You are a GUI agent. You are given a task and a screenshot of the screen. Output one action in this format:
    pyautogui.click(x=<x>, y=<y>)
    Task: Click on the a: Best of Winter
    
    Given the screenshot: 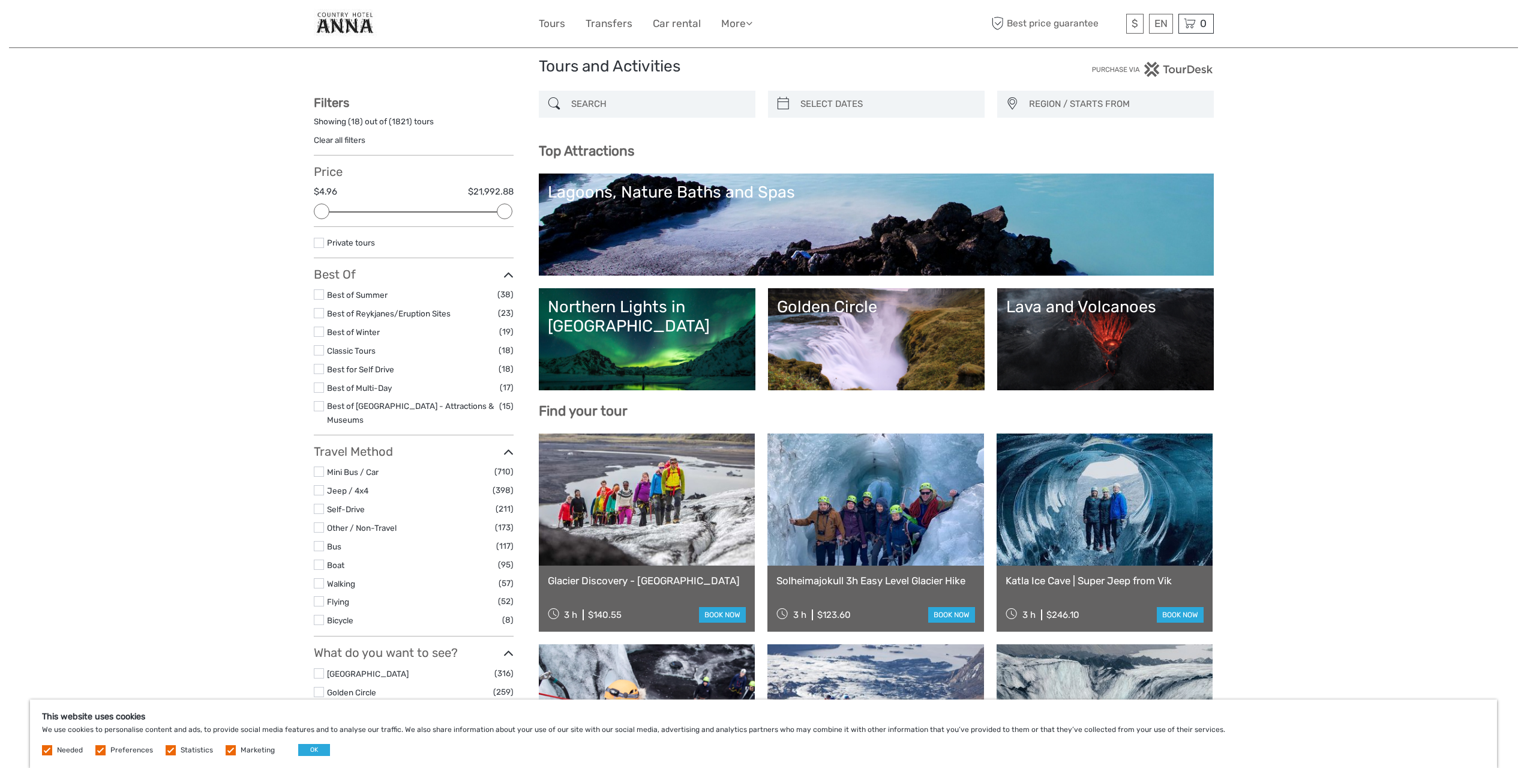 What is the action you would take?
    pyautogui.click(x=353, y=332)
    